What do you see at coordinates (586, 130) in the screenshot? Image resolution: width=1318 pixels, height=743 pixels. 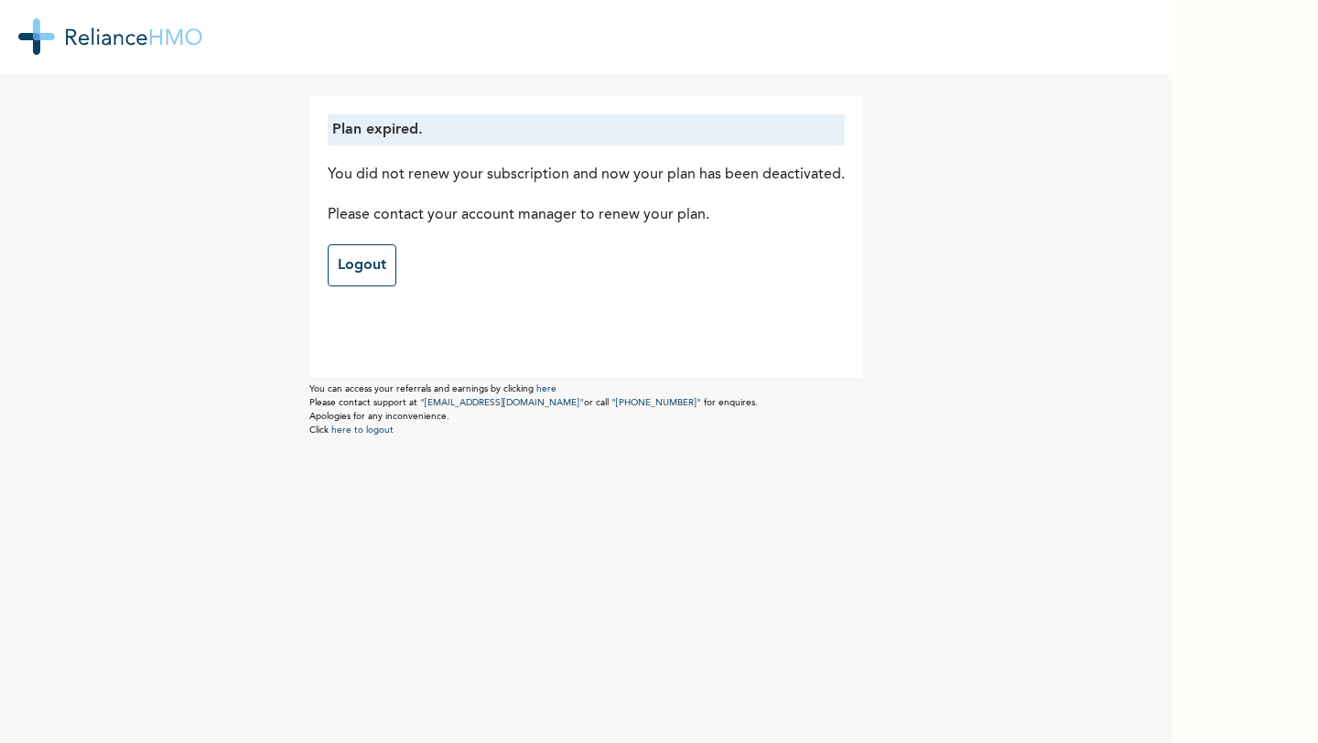 I see `p: Plan expired.` at bounding box center [586, 130].